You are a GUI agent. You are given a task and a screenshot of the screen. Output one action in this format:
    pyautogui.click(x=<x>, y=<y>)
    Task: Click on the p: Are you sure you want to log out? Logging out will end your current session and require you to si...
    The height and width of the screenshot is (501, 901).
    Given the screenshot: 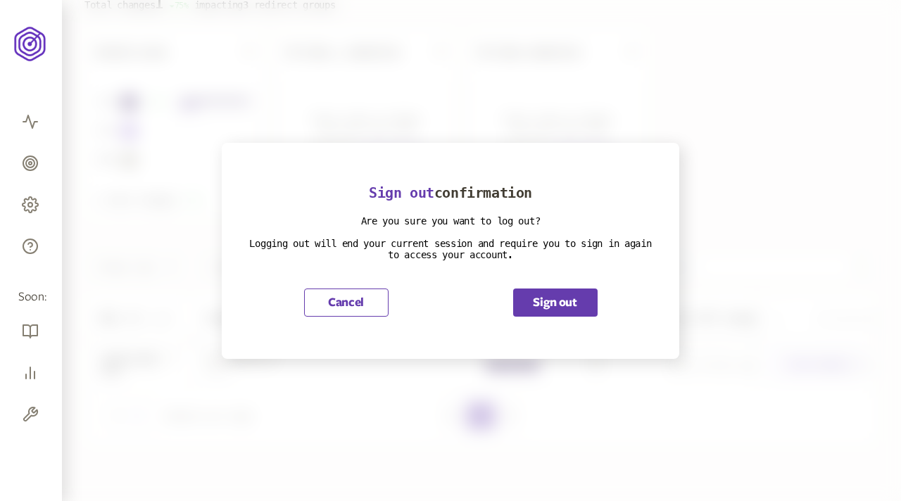 What is the action you would take?
    pyautogui.click(x=450, y=238)
    